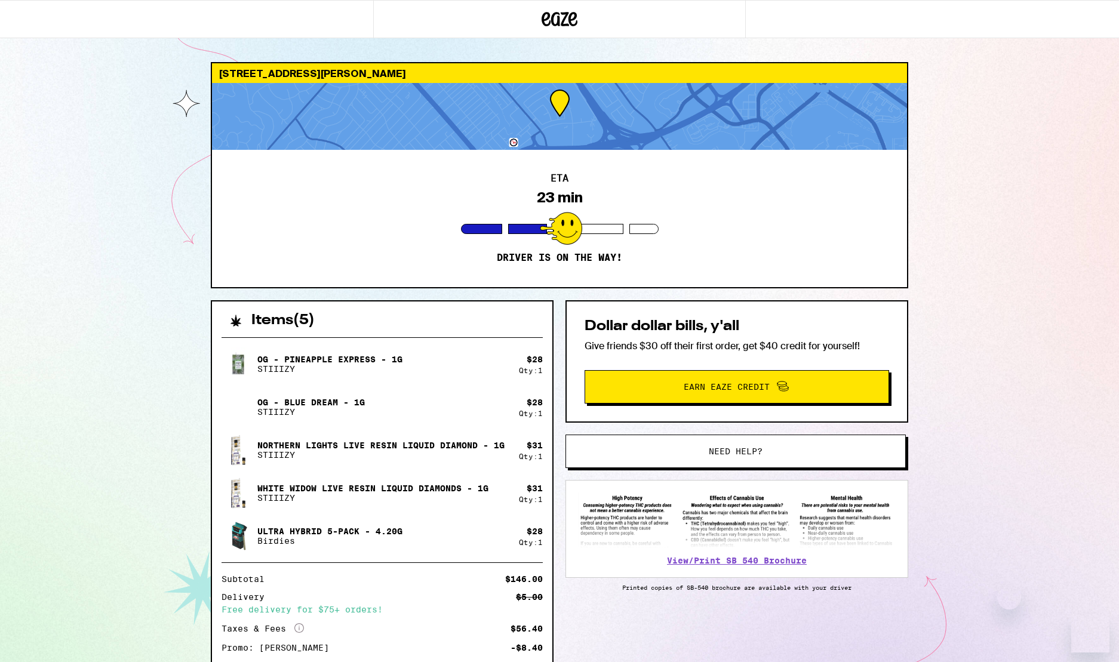 The width and height of the screenshot is (1119, 662). What do you see at coordinates (238, 364) in the screenshot?
I see `img: OG - Pineapple Express - 1g` at bounding box center [238, 364].